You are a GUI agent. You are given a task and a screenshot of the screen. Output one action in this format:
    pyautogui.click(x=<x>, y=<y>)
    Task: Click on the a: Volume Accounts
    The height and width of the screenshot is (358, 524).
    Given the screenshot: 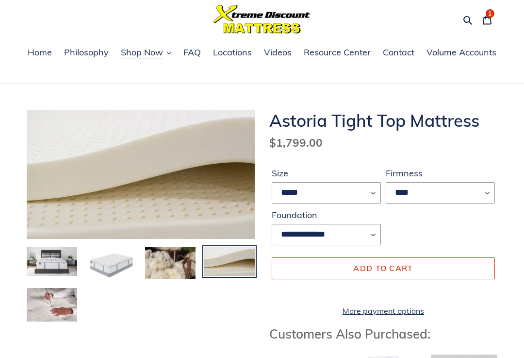 What is the action you would take?
    pyautogui.click(x=461, y=53)
    